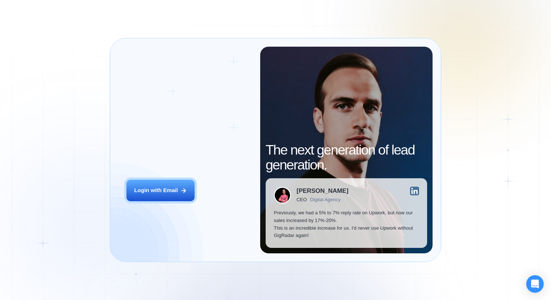 This screenshot has width=551, height=300. What do you see at coordinates (346, 224) in the screenshot?
I see `p: Previously, we had a 5% to 7% reply rate on Upwork, but now our sales increased by 17%-20%. This ...` at bounding box center [346, 224].